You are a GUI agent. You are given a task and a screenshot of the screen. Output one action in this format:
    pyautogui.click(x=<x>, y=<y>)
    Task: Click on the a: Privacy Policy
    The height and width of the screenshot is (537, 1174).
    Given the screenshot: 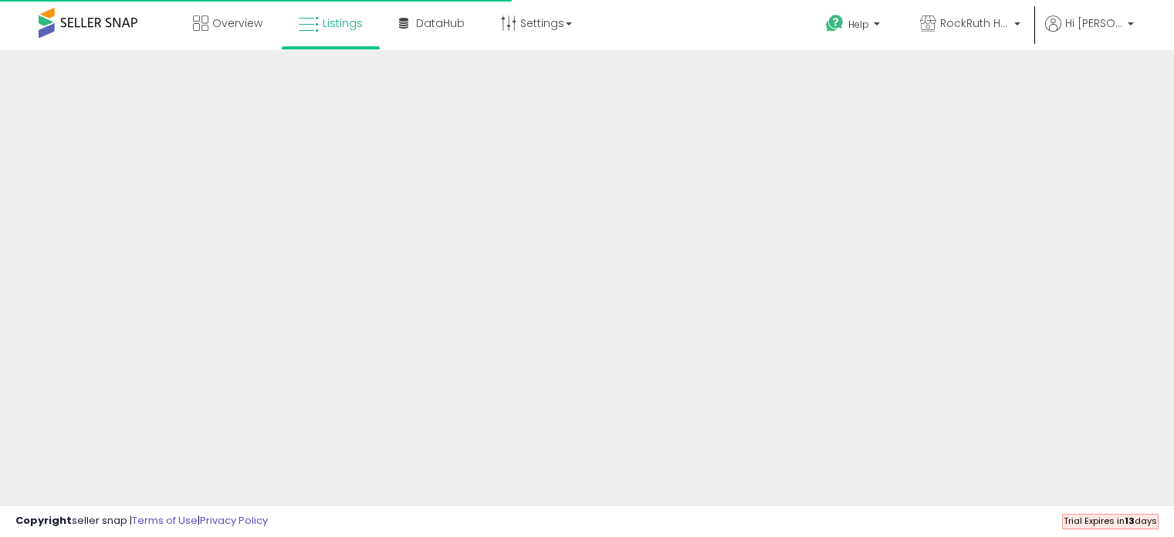 What is the action you would take?
    pyautogui.click(x=234, y=520)
    